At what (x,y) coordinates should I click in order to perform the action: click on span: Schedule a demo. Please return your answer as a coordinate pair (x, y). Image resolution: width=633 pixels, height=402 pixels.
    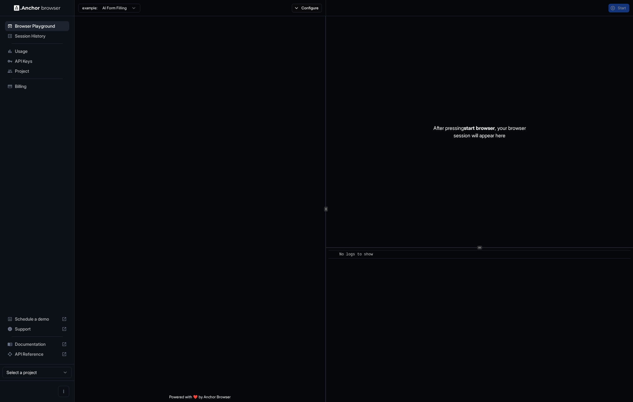
    Looking at the image, I should click on (37, 319).